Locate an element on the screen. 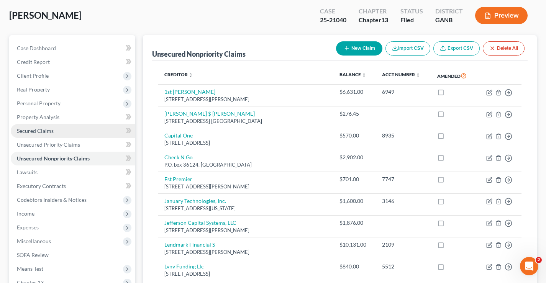  span: Executory Contracts is located at coordinates (41, 186).